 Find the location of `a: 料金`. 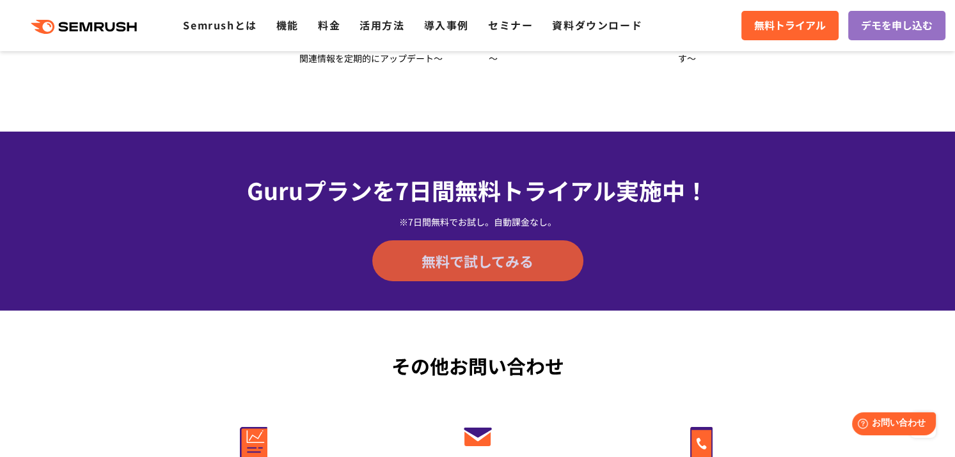

a: 料金 is located at coordinates (329, 25).